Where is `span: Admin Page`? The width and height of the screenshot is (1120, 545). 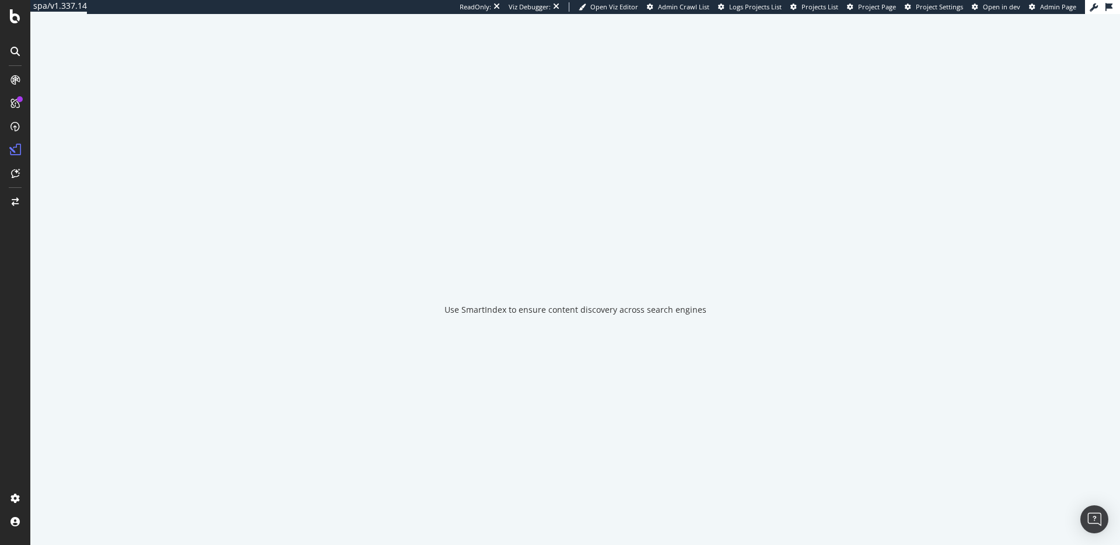 span: Admin Page is located at coordinates (1058, 6).